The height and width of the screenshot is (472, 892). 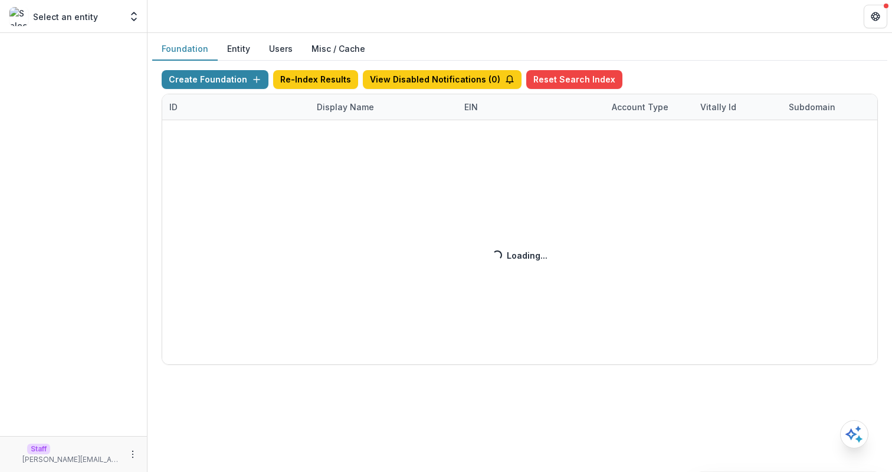 What do you see at coordinates (854, 435) in the screenshot?
I see `button: Open AI Assistant` at bounding box center [854, 435].